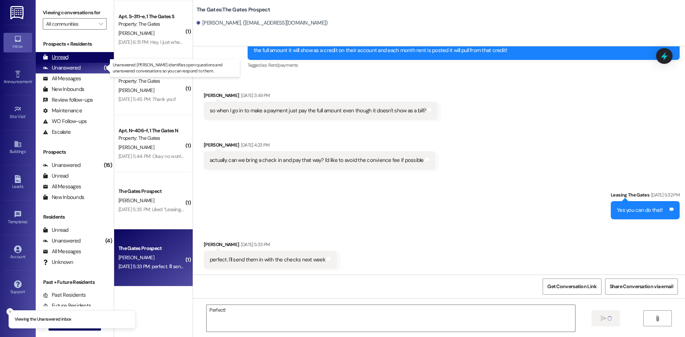 Image resolution: width=685 pixels, height=337 pixels. Describe the element at coordinates (639, 210) in the screenshot. I see `div: Yes you can do that!` at that location.